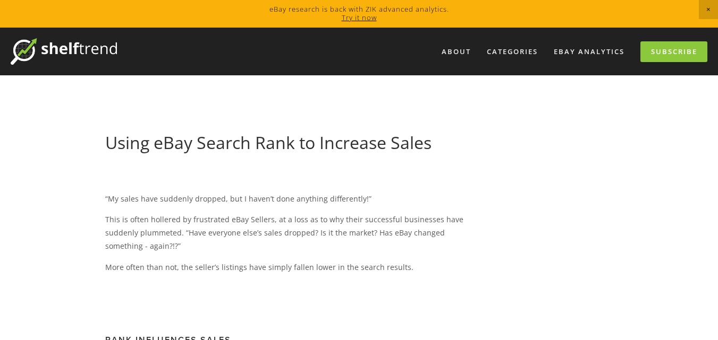  What do you see at coordinates (456, 52) in the screenshot?
I see `a: About` at bounding box center [456, 52].